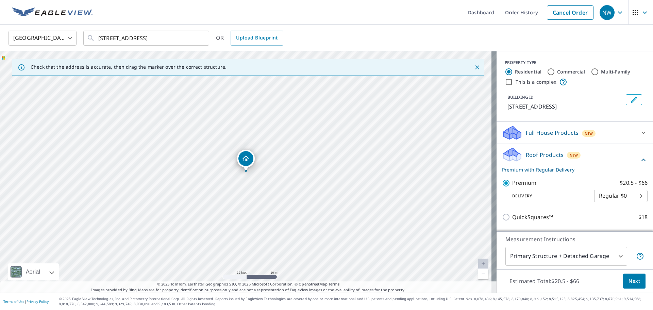 Image resolution: width=653 pixels, height=310 pixels. I want to click on a: Current Level 20, Zoom Out, so click(483, 274).